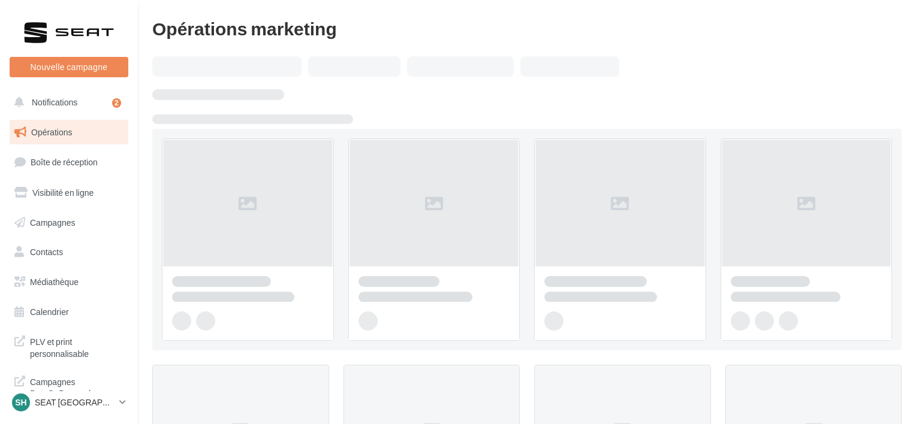 The height and width of the screenshot is (424, 916). What do you see at coordinates (55, 102) in the screenshot?
I see `span: Notifications` at bounding box center [55, 102].